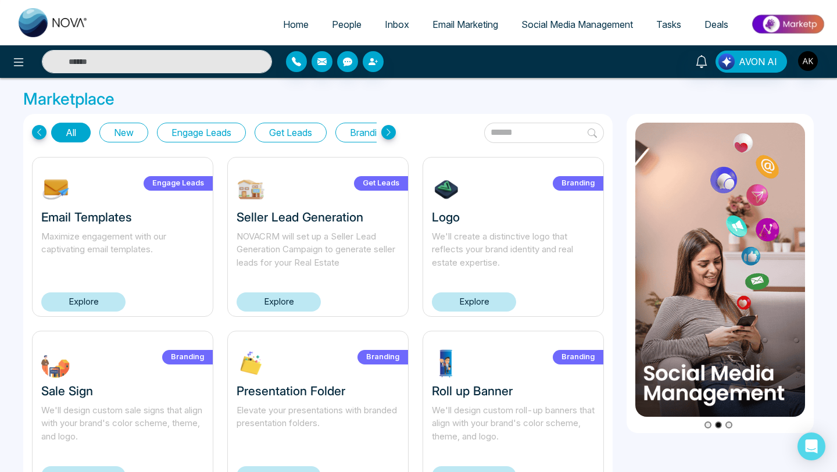  I want to click on img: Market-place.gif, so click(787, 24).